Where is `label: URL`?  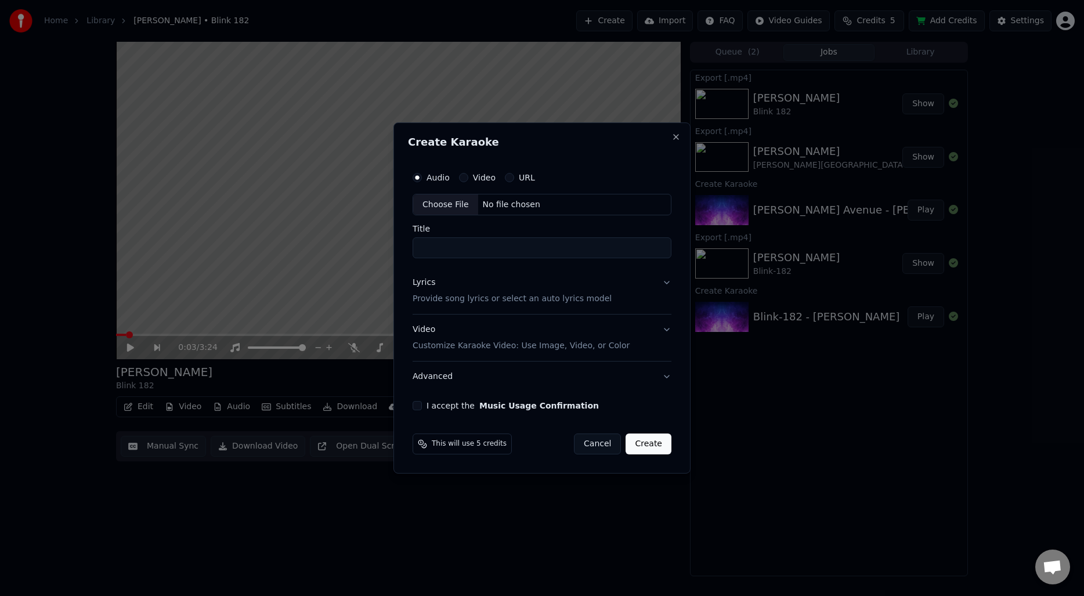
label: URL is located at coordinates (527, 178).